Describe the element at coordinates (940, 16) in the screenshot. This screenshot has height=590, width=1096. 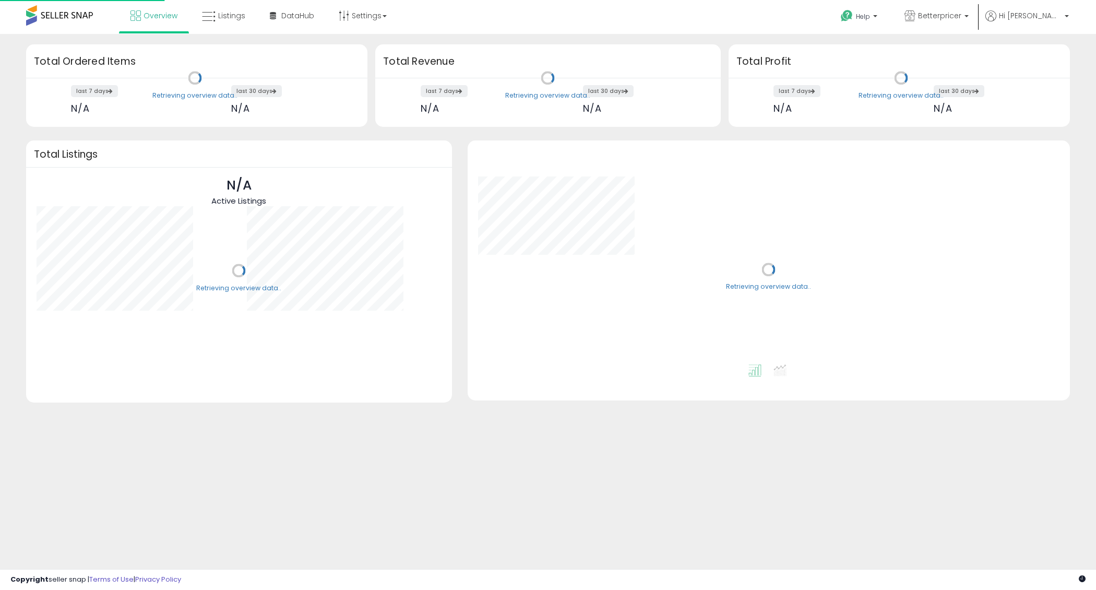
I see `span: Betterpricer` at that location.